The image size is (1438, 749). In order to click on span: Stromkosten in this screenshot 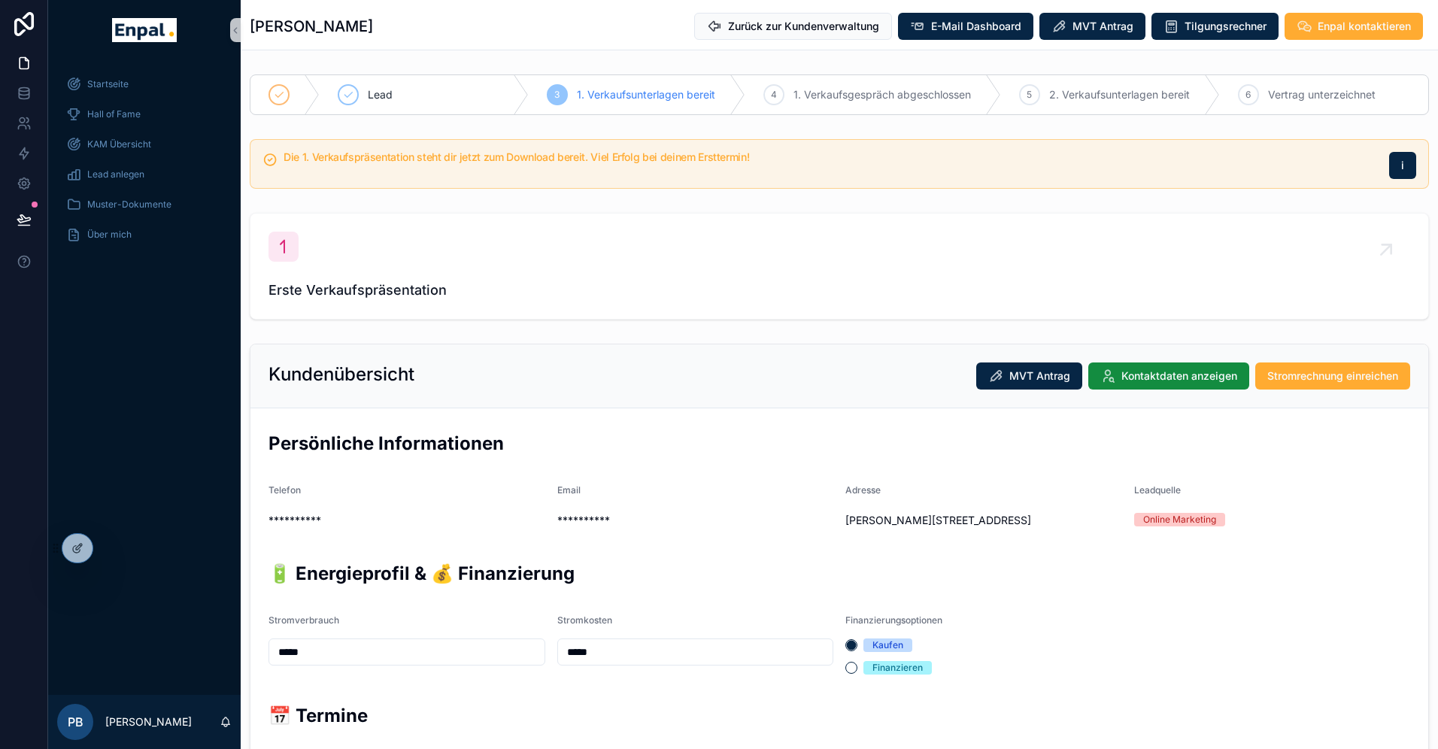, I will do `click(584, 620)`.